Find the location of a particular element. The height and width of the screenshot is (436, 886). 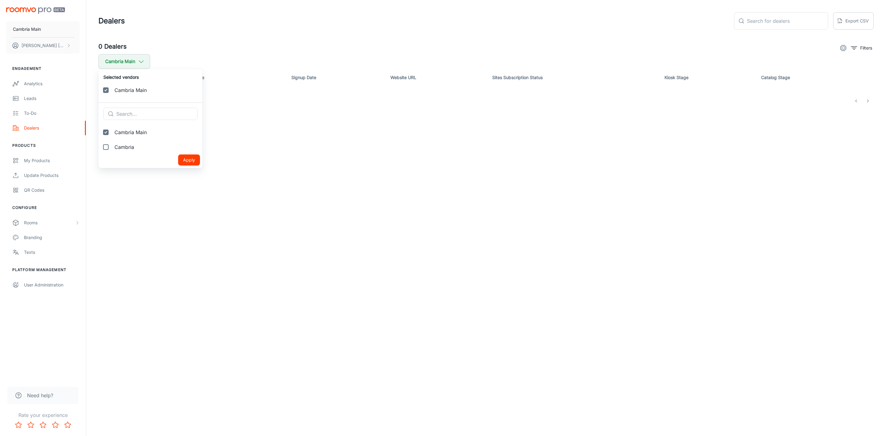

h6: Selected vendors is located at coordinates (150, 77).